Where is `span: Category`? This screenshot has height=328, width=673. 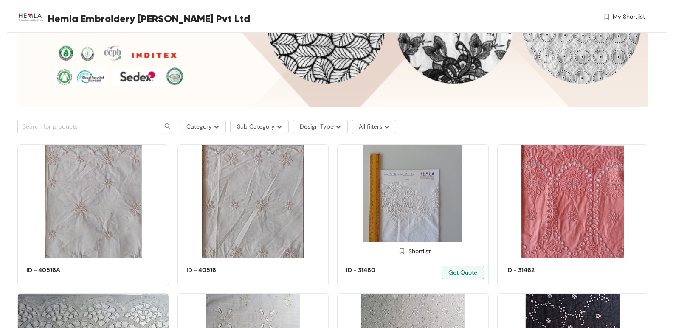 span: Category is located at coordinates (199, 126).